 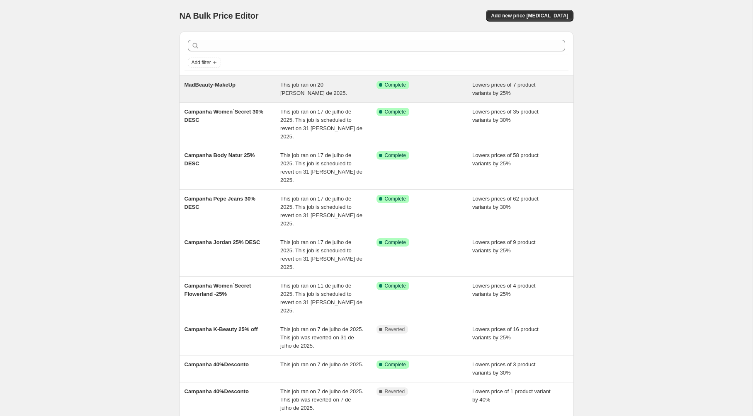 What do you see at coordinates (504, 368) in the screenshot?
I see `span: Lowers prices of 3 product variants by 30%` at bounding box center [504, 368].